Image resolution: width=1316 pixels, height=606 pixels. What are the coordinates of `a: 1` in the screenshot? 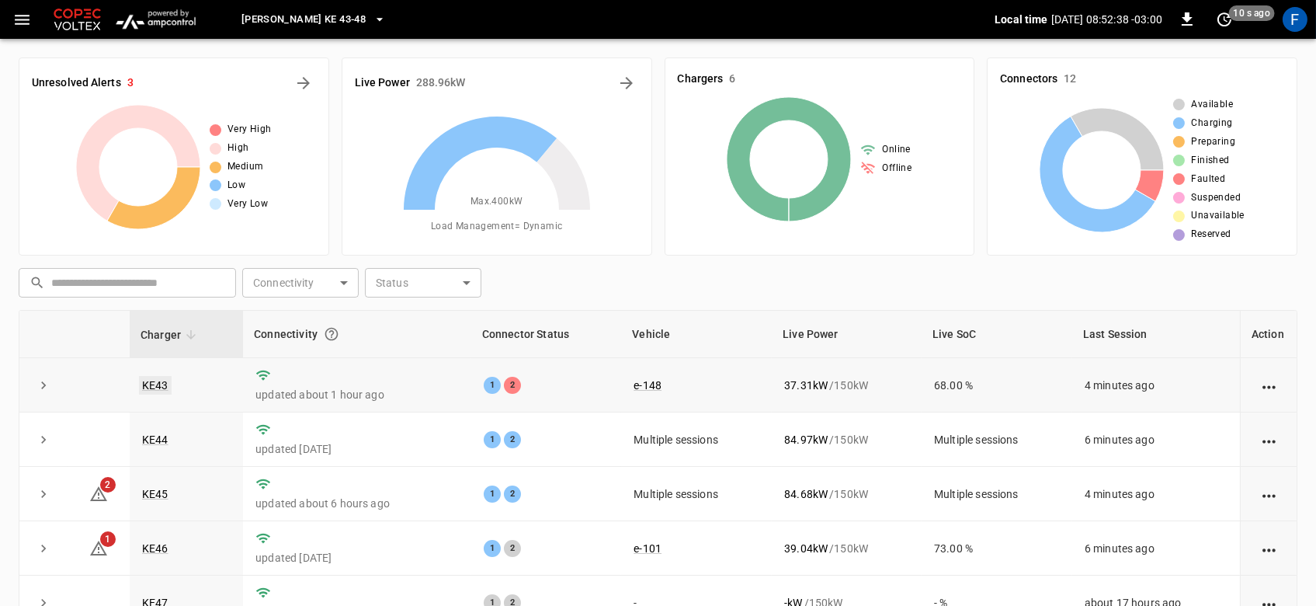 It's located at (99, 548).